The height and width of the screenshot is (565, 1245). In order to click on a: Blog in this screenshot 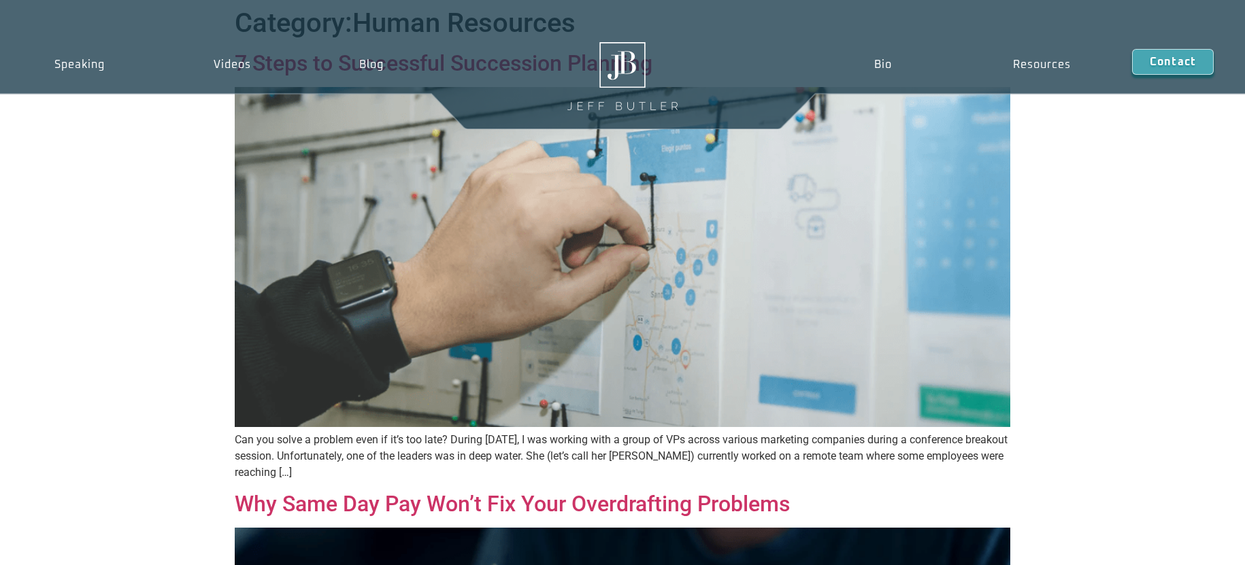, I will do `click(372, 65)`.